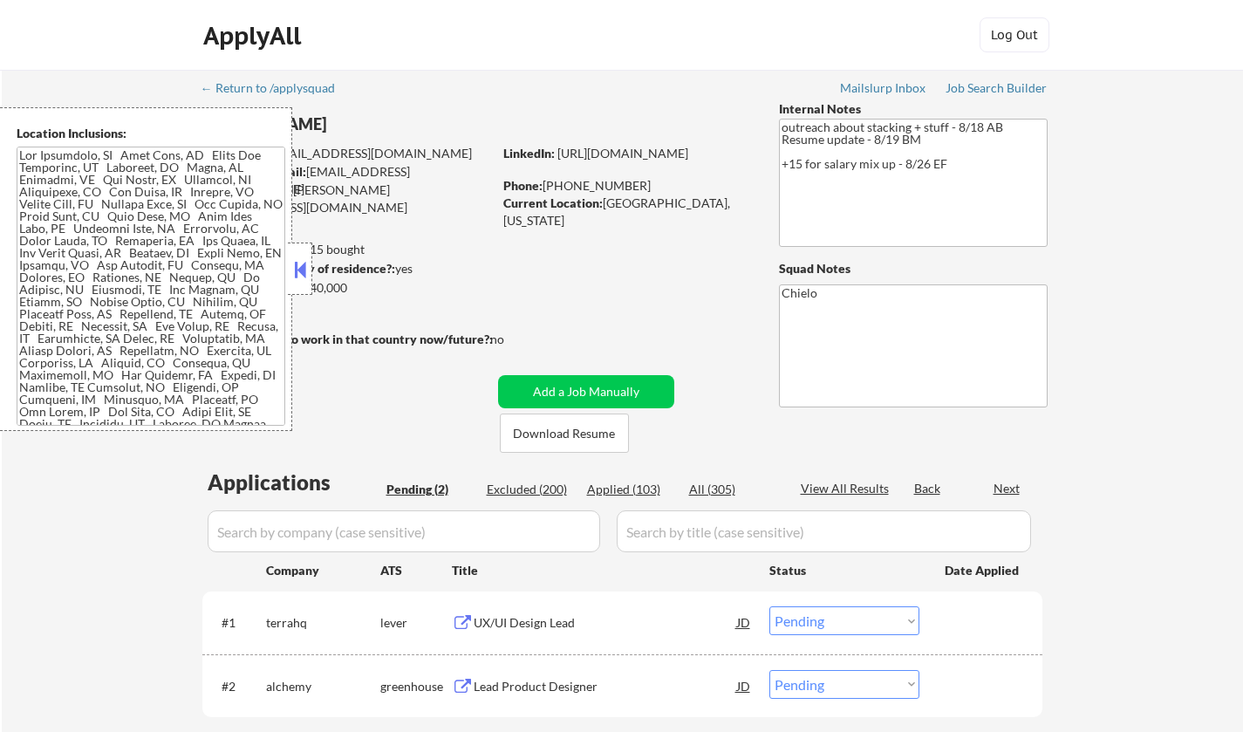 The height and width of the screenshot is (732, 1243). What do you see at coordinates (605, 686) in the screenshot?
I see `div: Lead Product Designer` at bounding box center [605, 686].